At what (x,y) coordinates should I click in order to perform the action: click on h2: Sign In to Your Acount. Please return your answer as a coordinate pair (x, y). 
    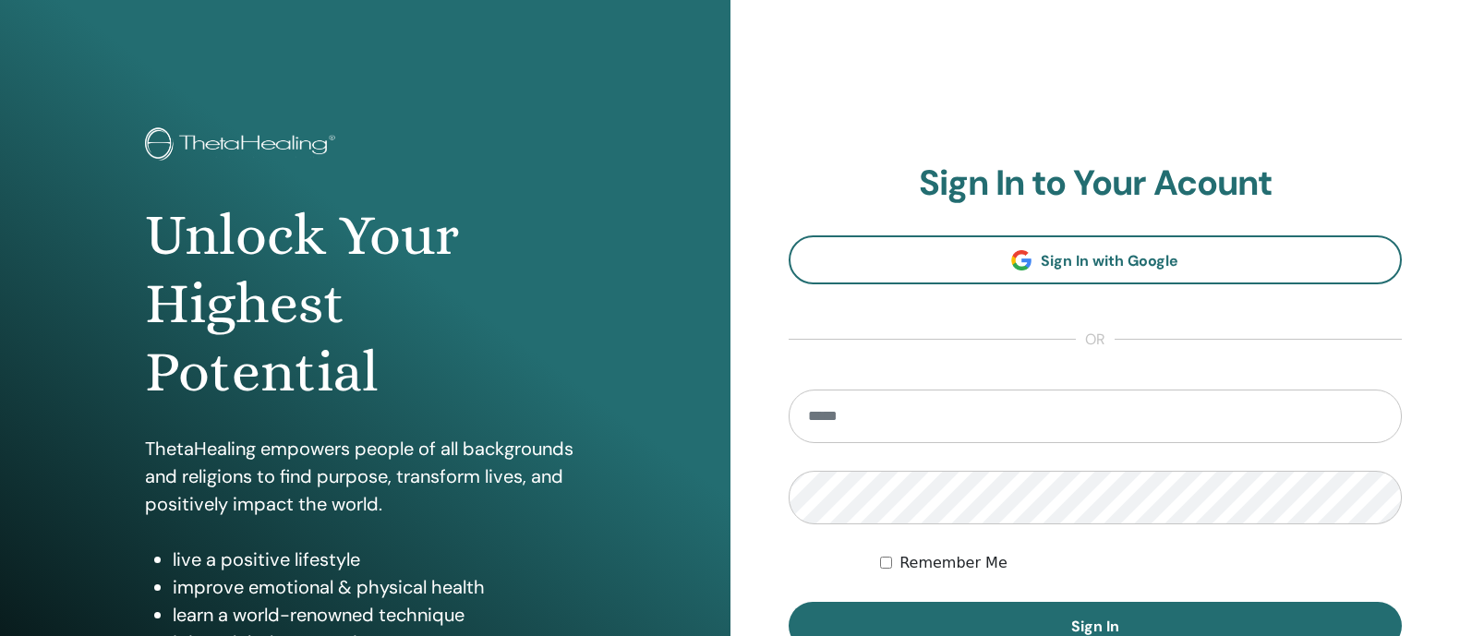
    Looking at the image, I should click on (1095, 184).